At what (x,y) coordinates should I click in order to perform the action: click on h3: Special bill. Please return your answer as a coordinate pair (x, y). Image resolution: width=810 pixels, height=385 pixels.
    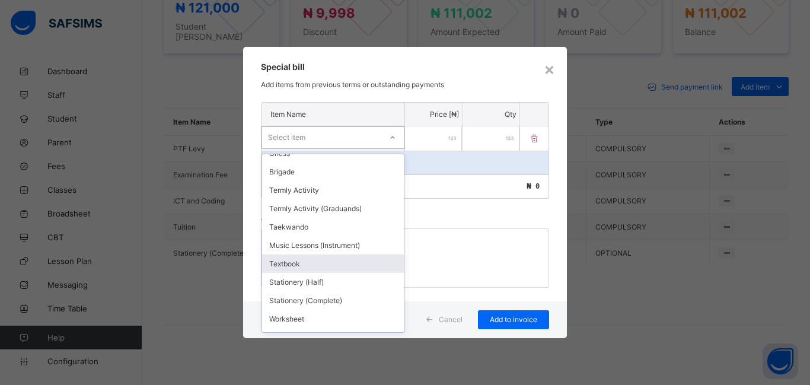
    Looking at the image, I should click on (405, 66).